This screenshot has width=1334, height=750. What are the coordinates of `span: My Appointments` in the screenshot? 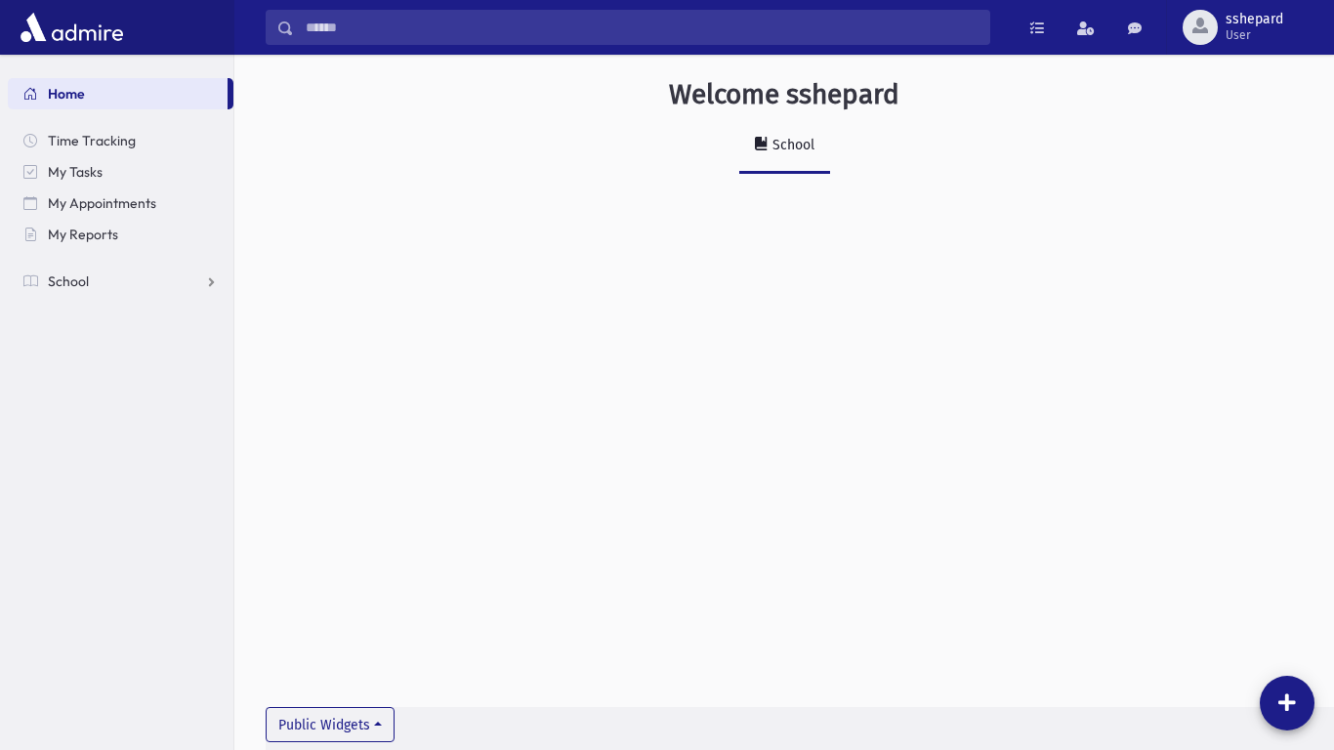 It's located at (102, 203).